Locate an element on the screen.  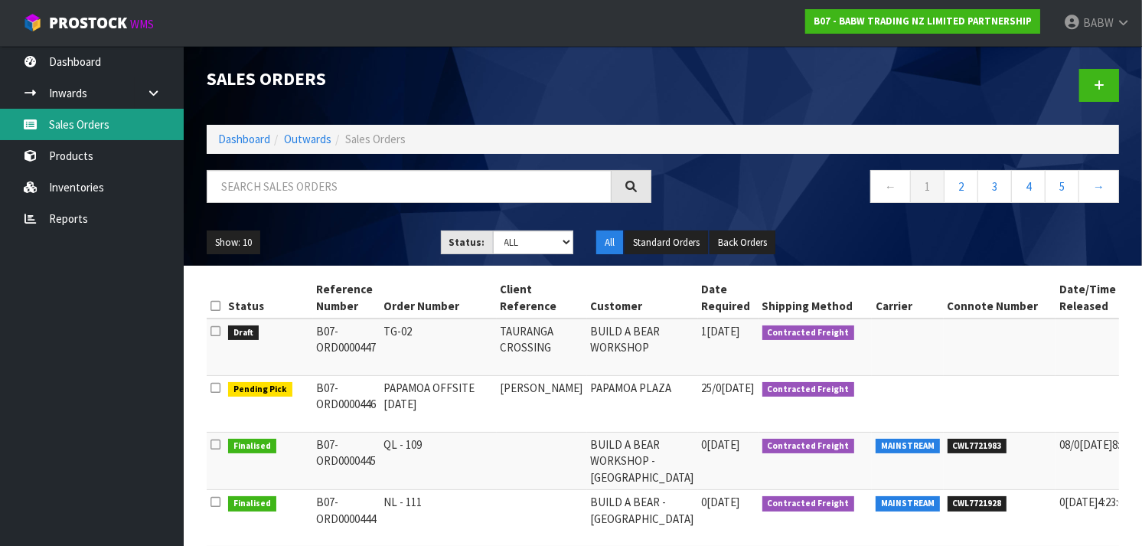
a: 3 is located at coordinates (995, 186).